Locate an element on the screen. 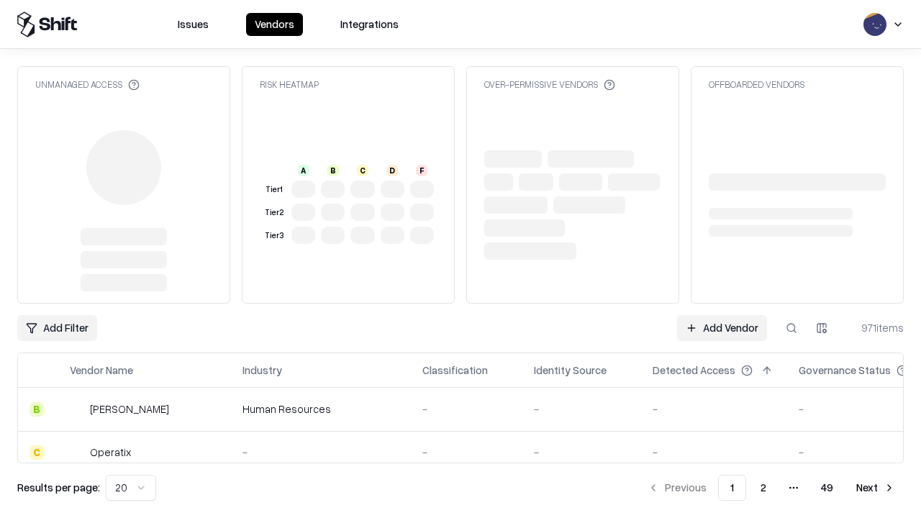 The width and height of the screenshot is (921, 518). div: Industry is located at coordinates (262, 370).